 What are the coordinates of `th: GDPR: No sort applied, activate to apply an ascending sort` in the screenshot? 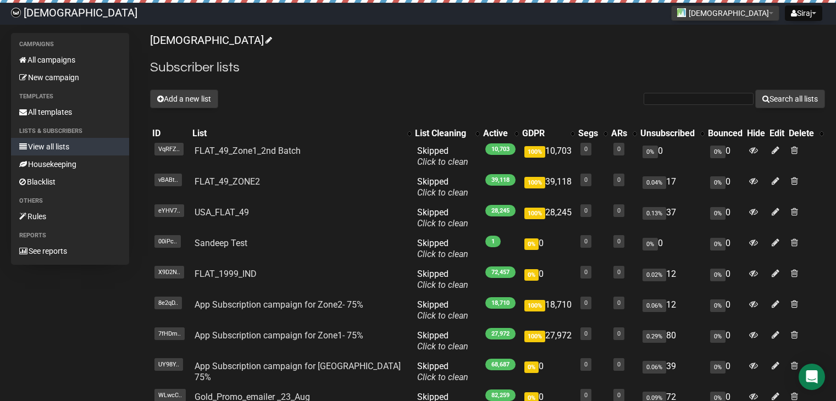 It's located at (548, 134).